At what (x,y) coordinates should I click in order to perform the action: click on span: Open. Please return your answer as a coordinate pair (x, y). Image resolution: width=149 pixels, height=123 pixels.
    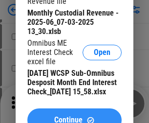
    Looking at the image, I should click on (102, 53).